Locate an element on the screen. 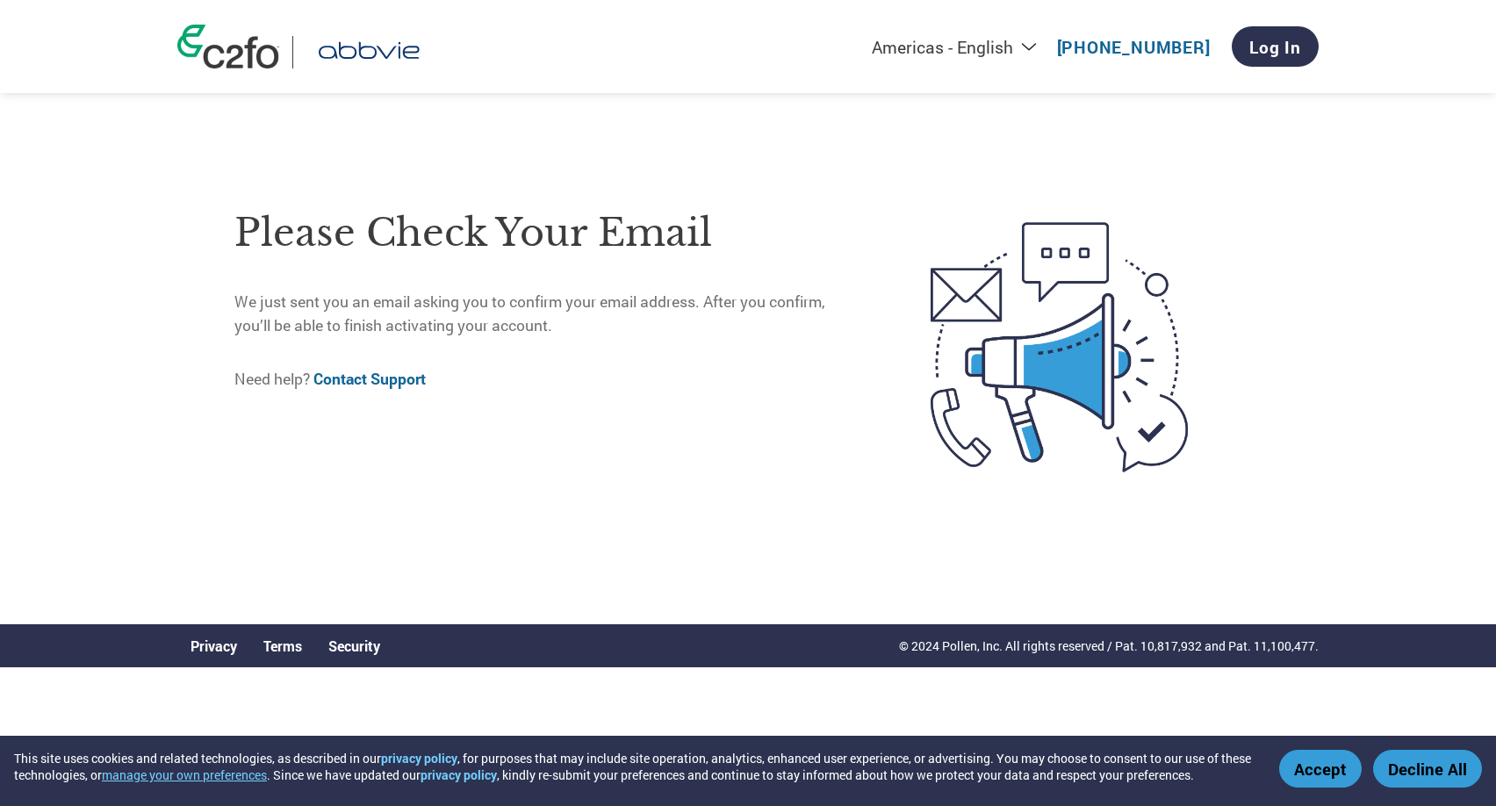 This screenshot has height=806, width=1496. p: Need help? is located at coordinates (545, 379).